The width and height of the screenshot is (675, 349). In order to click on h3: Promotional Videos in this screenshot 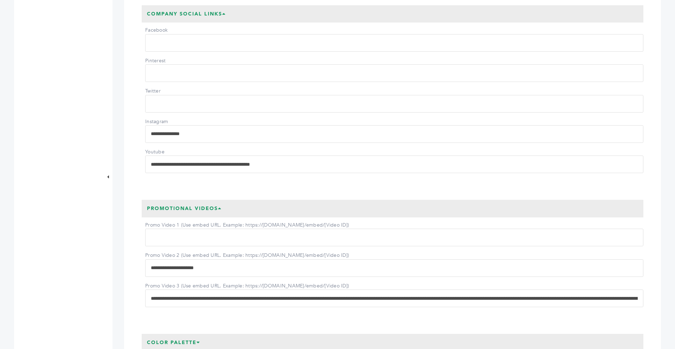, I will do `click(184, 209)`.